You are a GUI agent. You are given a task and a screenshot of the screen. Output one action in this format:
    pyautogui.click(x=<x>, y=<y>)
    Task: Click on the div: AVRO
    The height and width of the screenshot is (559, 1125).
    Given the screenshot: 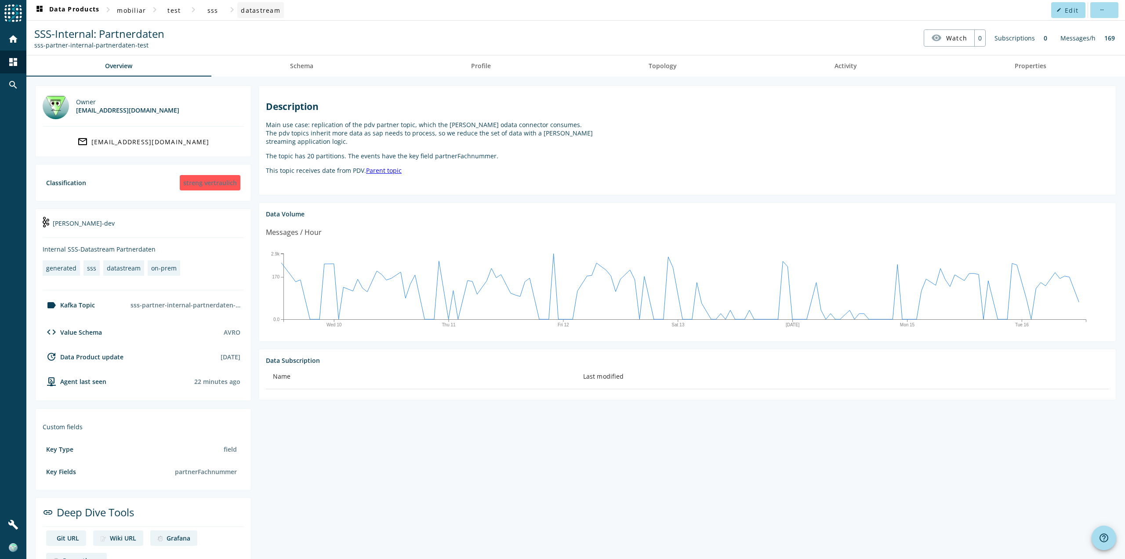 What is the action you would take?
    pyautogui.click(x=232, y=332)
    